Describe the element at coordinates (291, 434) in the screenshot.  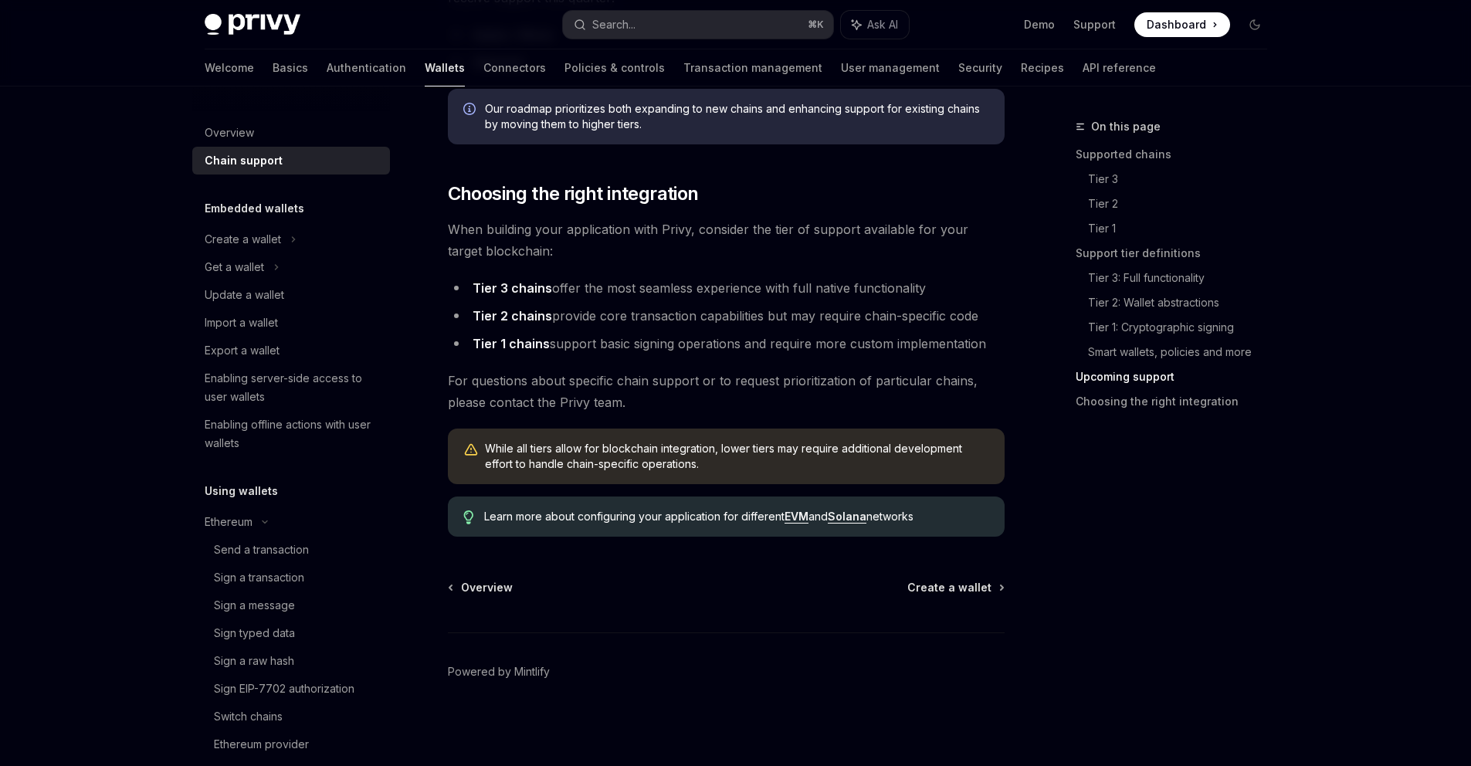
I see `a: Enabling offline actions with user wallets` at that location.